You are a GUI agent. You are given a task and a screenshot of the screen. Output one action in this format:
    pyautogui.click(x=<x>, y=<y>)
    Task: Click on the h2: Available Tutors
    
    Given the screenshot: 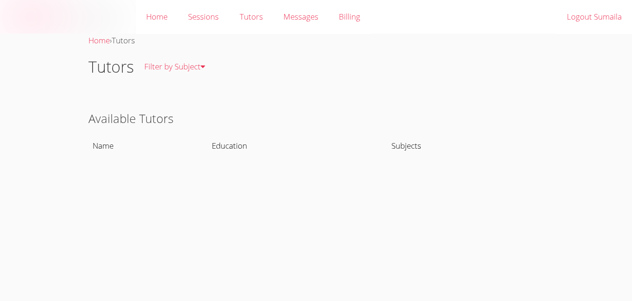 What is the action you would take?
    pyautogui.click(x=316, y=118)
    